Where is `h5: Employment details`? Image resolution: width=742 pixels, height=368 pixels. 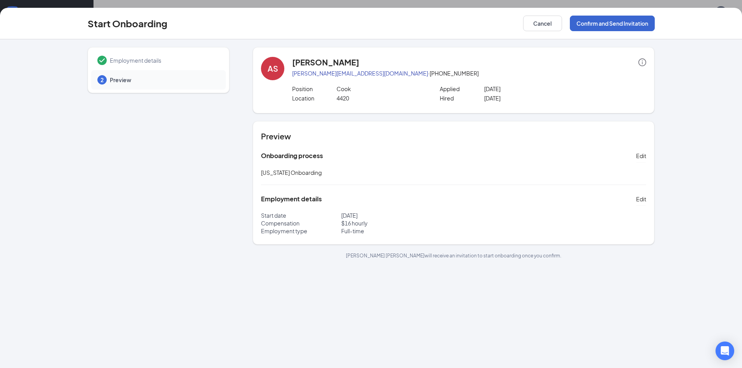 h5: Employment details is located at coordinates (292, 199).